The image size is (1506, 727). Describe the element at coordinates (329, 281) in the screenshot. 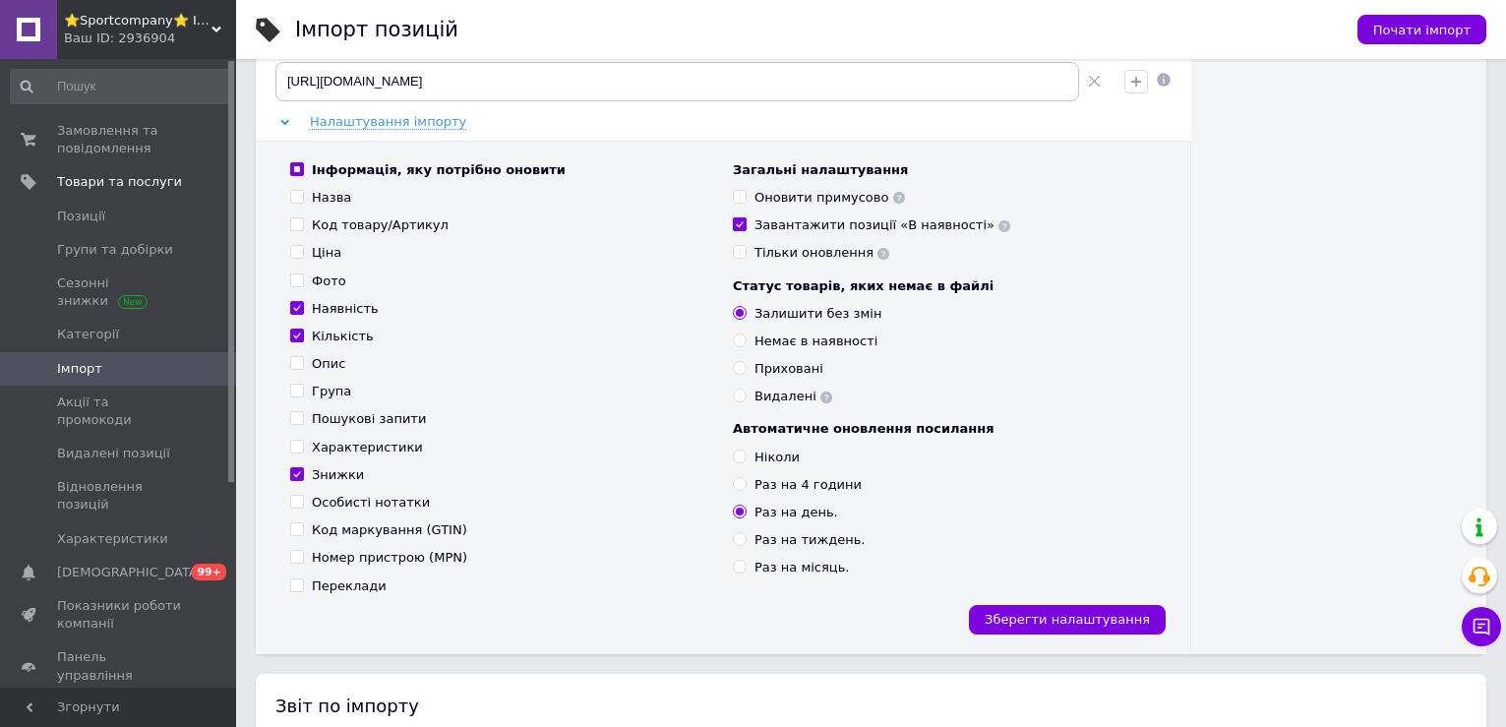

I see `div: Фото` at that location.